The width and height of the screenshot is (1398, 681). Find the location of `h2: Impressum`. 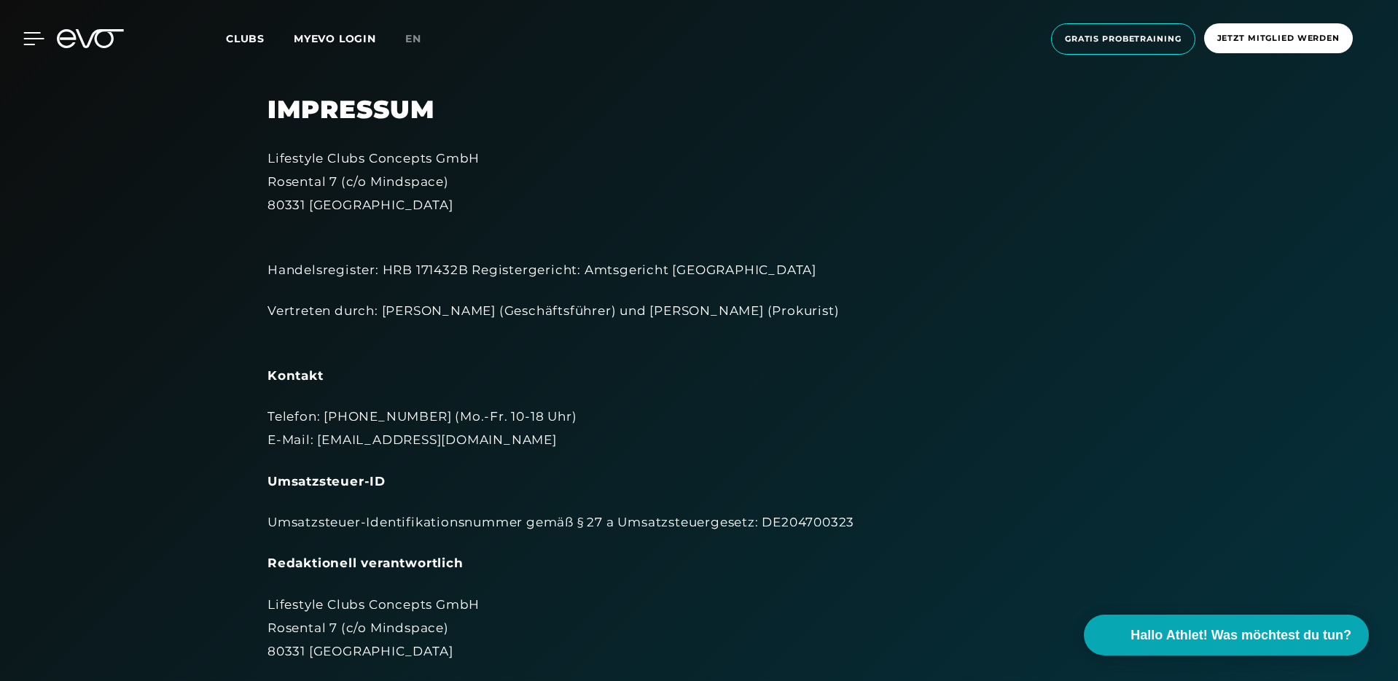

h2: Impressum is located at coordinates (699, 109).